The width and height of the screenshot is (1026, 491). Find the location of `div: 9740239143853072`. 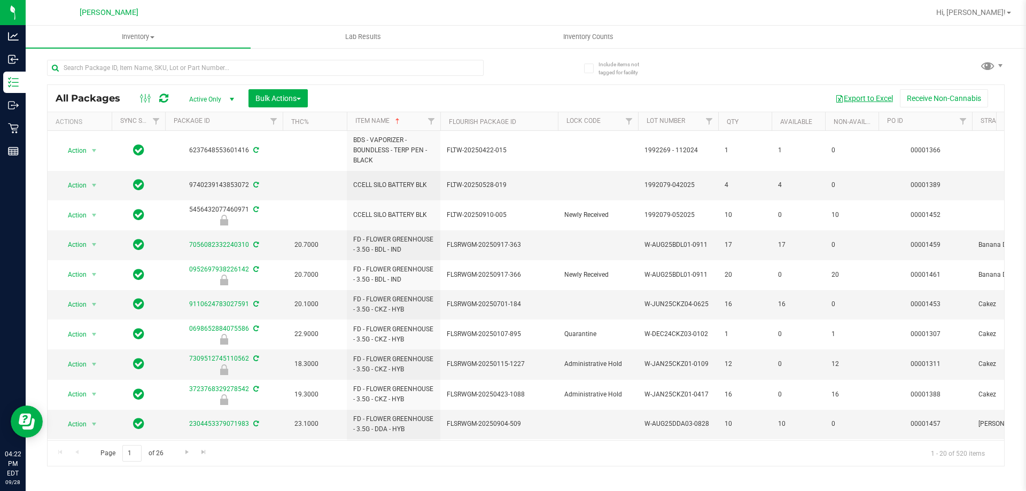

div: 9740239143853072 is located at coordinates (224, 185).